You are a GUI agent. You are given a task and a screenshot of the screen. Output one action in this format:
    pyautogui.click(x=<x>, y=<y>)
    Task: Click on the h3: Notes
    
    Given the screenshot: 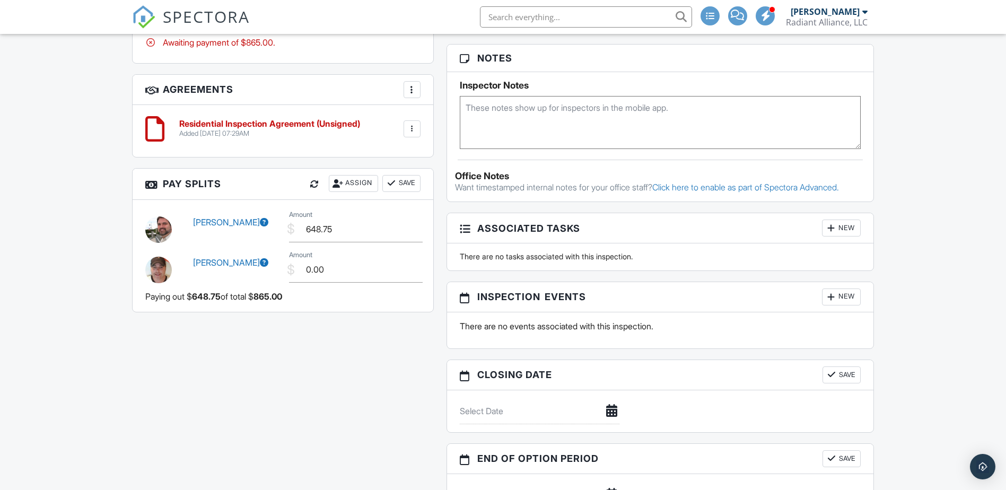 What is the action you would take?
    pyautogui.click(x=660, y=58)
    